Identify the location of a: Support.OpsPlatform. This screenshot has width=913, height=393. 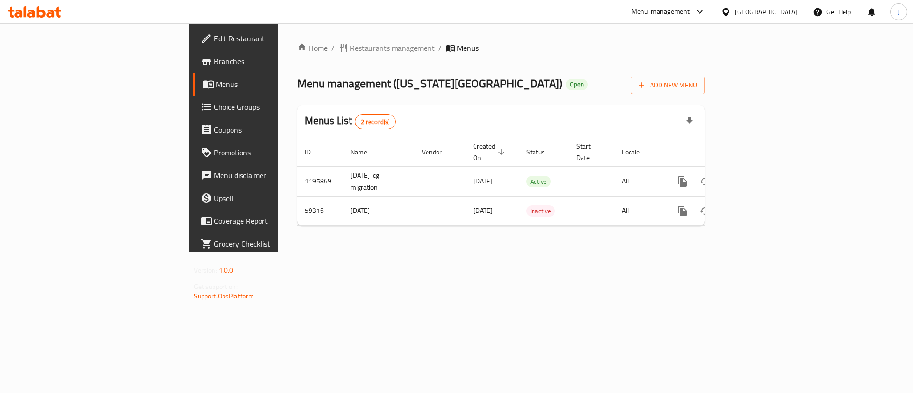
(224, 296).